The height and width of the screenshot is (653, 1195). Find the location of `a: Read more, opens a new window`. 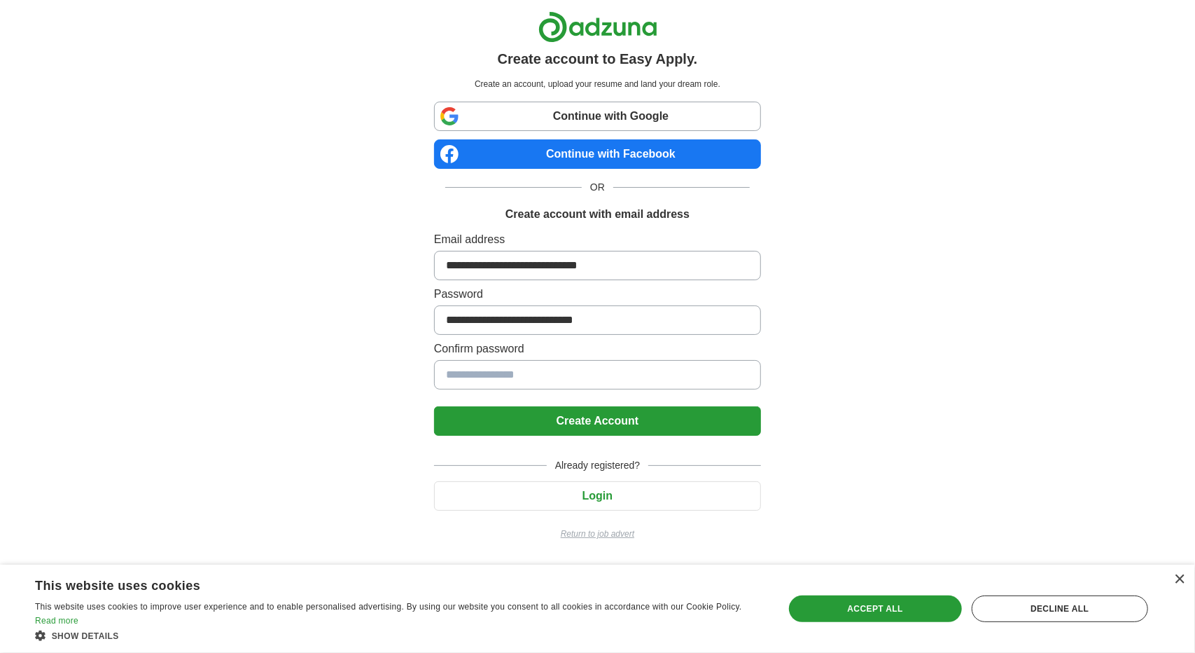

a: Read more, opens a new window is located at coordinates (57, 620).